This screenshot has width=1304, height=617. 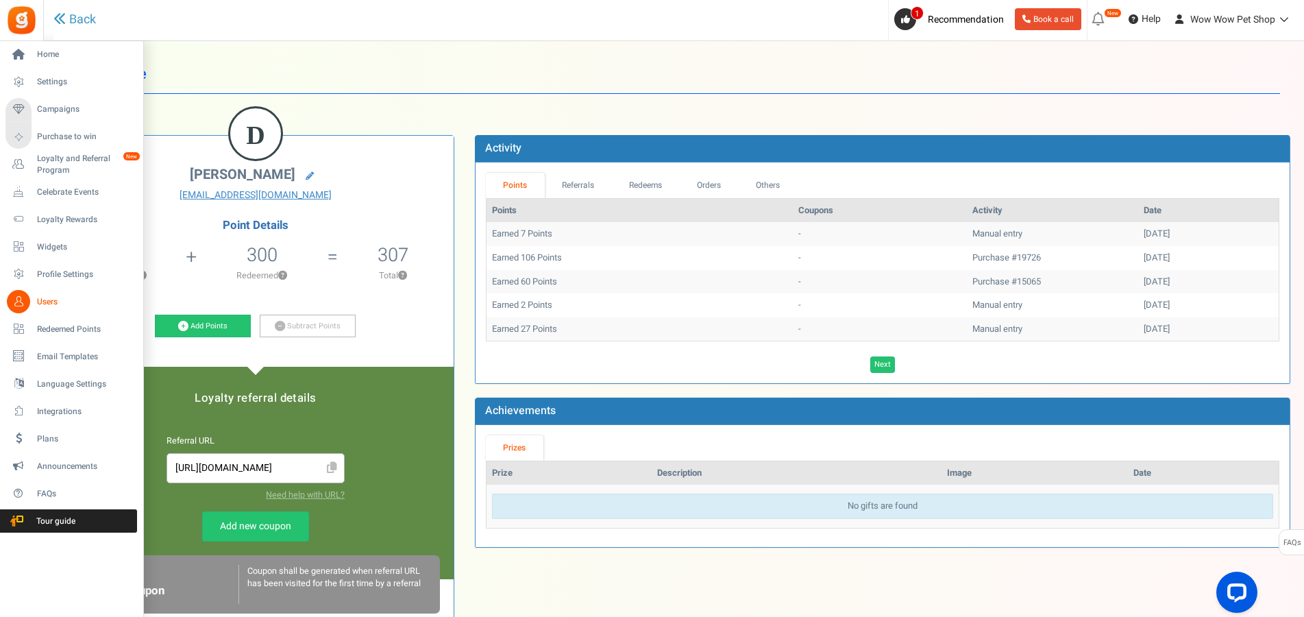 What do you see at coordinates (797, 473) in the screenshot?
I see `th: Description` at bounding box center [797, 473].